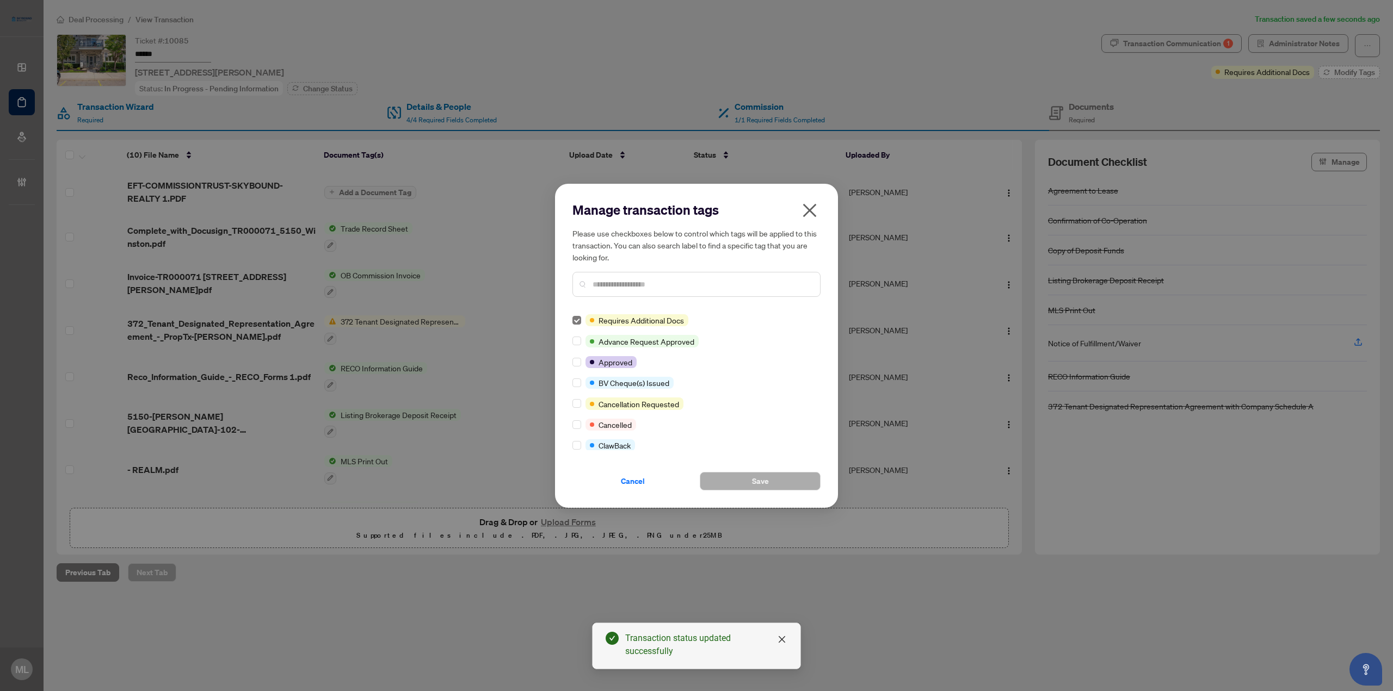  I want to click on span: Cancellation Requested, so click(639, 404).